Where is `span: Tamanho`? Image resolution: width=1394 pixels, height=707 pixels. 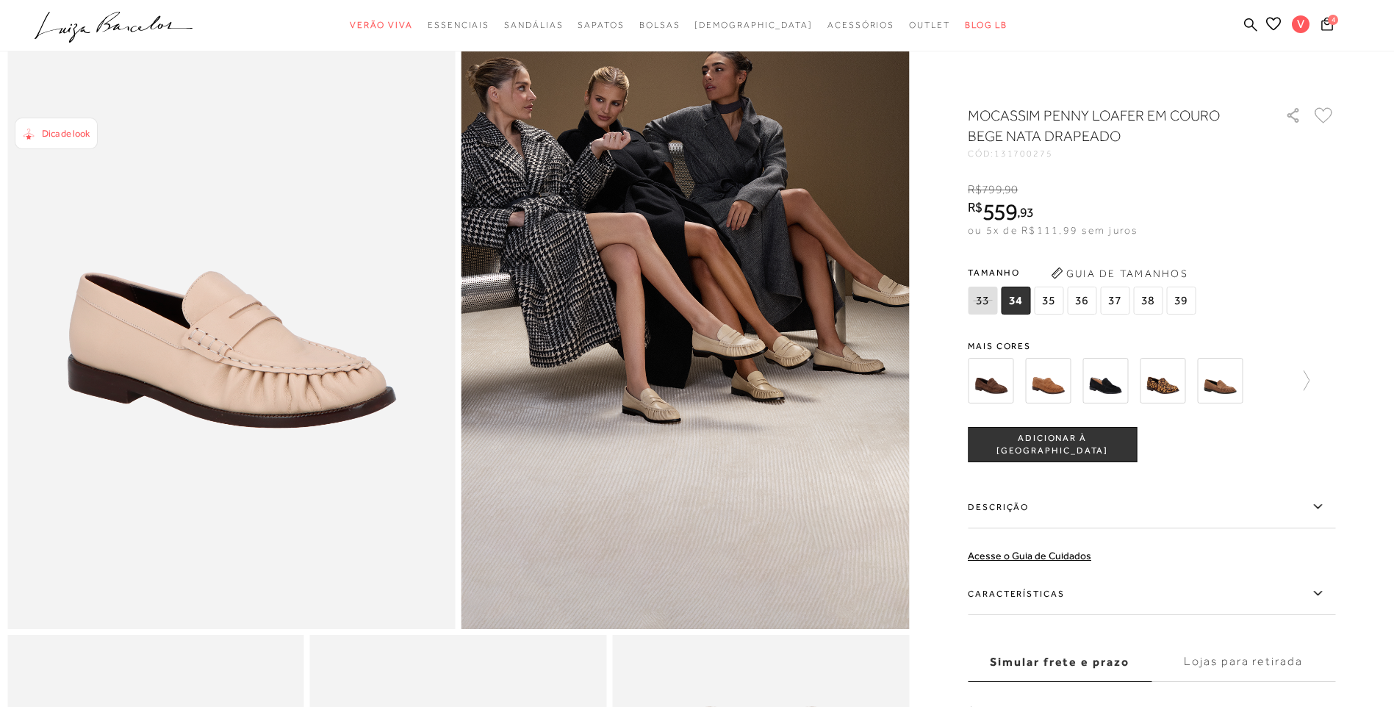 span: Tamanho is located at coordinates (1084, 273).